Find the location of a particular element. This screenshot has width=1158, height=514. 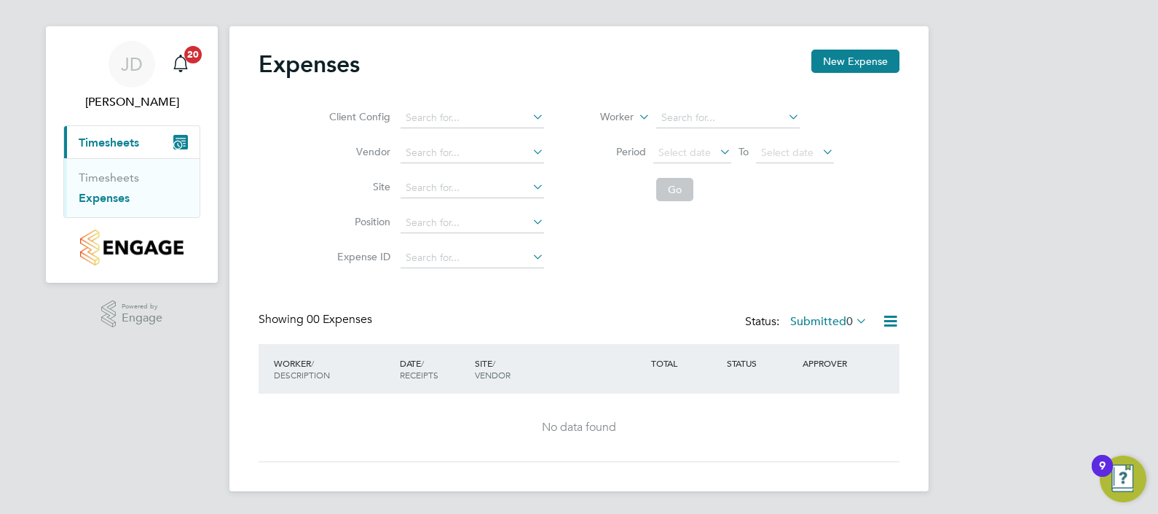

span: Josh Davies is located at coordinates (132, 102).